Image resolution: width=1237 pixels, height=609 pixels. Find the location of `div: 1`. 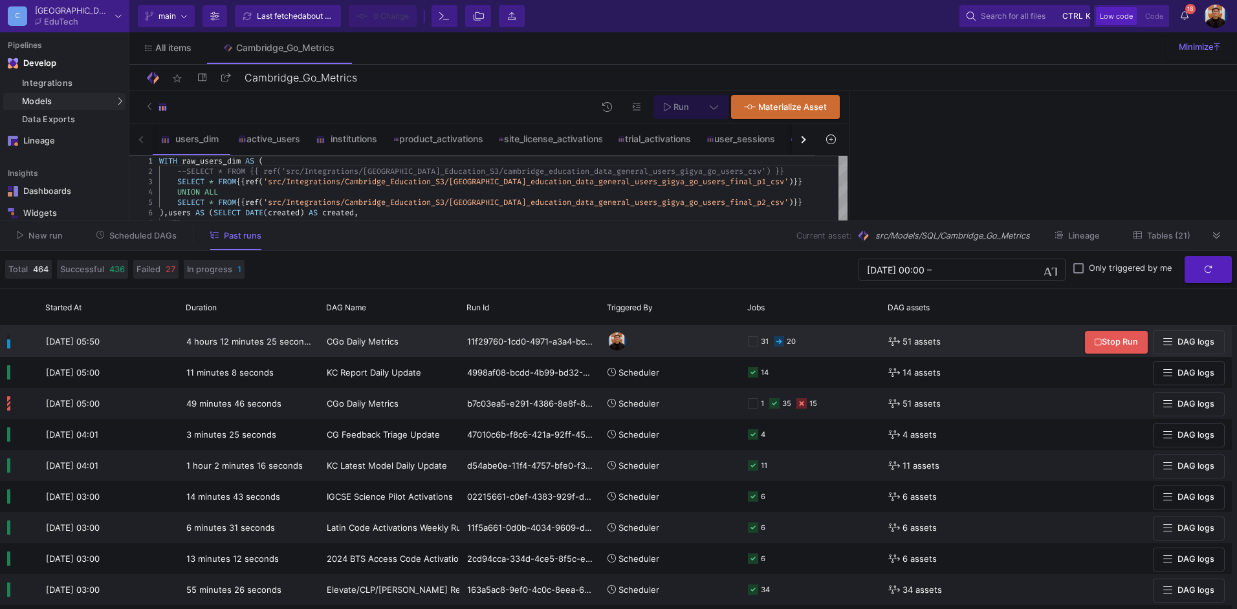

div: 1 is located at coordinates (141, 161).